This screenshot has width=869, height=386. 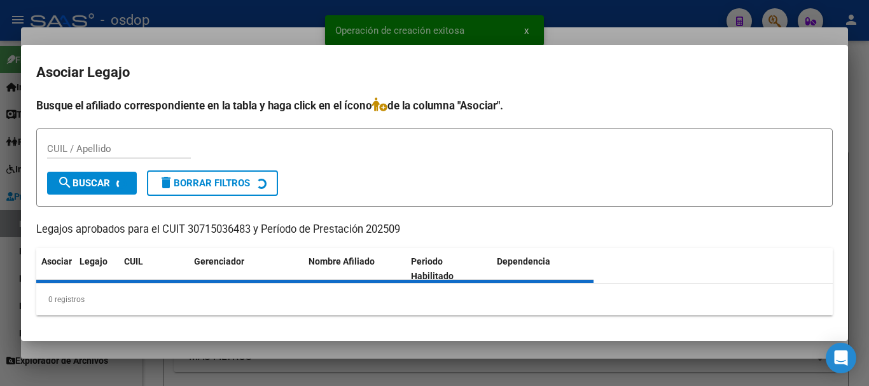 I want to click on datatable-header-cell: Gerenciador, so click(x=246, y=269).